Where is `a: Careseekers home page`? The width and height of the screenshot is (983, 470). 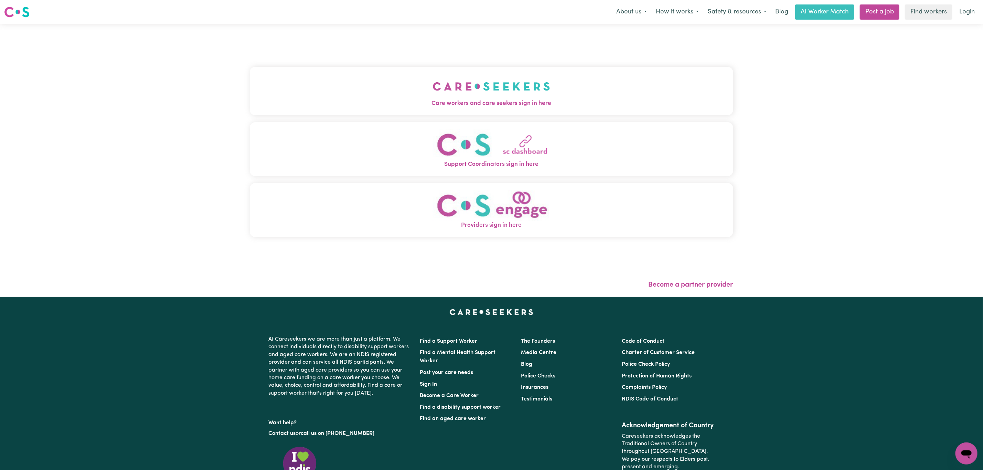 a: Careseekers home page is located at coordinates (491, 312).